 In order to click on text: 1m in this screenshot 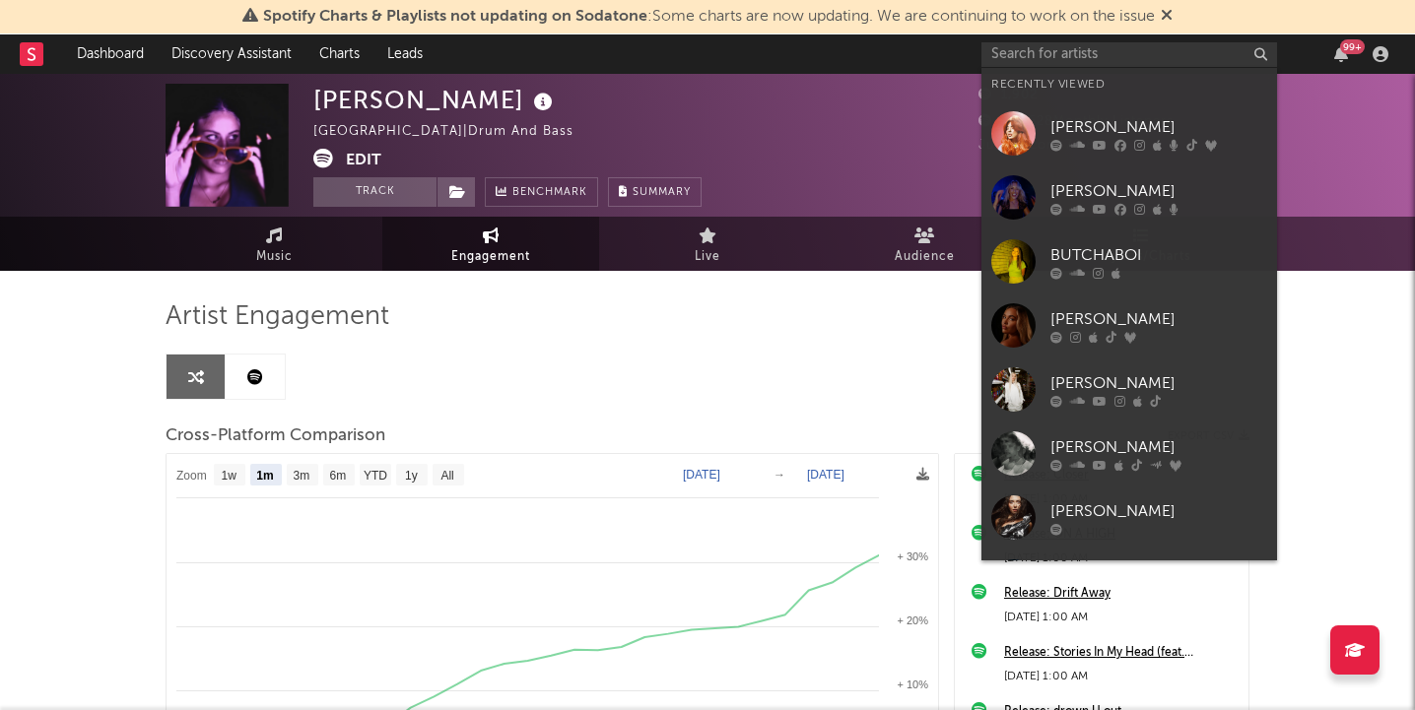, I will do `click(264, 476)`.